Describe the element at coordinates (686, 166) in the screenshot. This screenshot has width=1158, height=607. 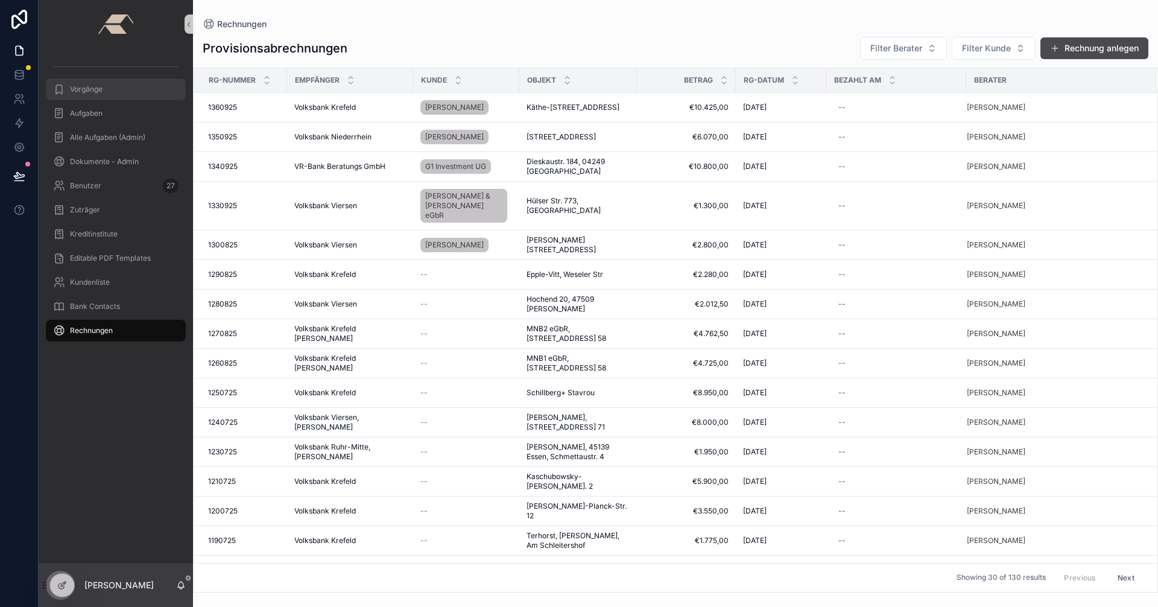
I see `a: €10.800,00` at that location.